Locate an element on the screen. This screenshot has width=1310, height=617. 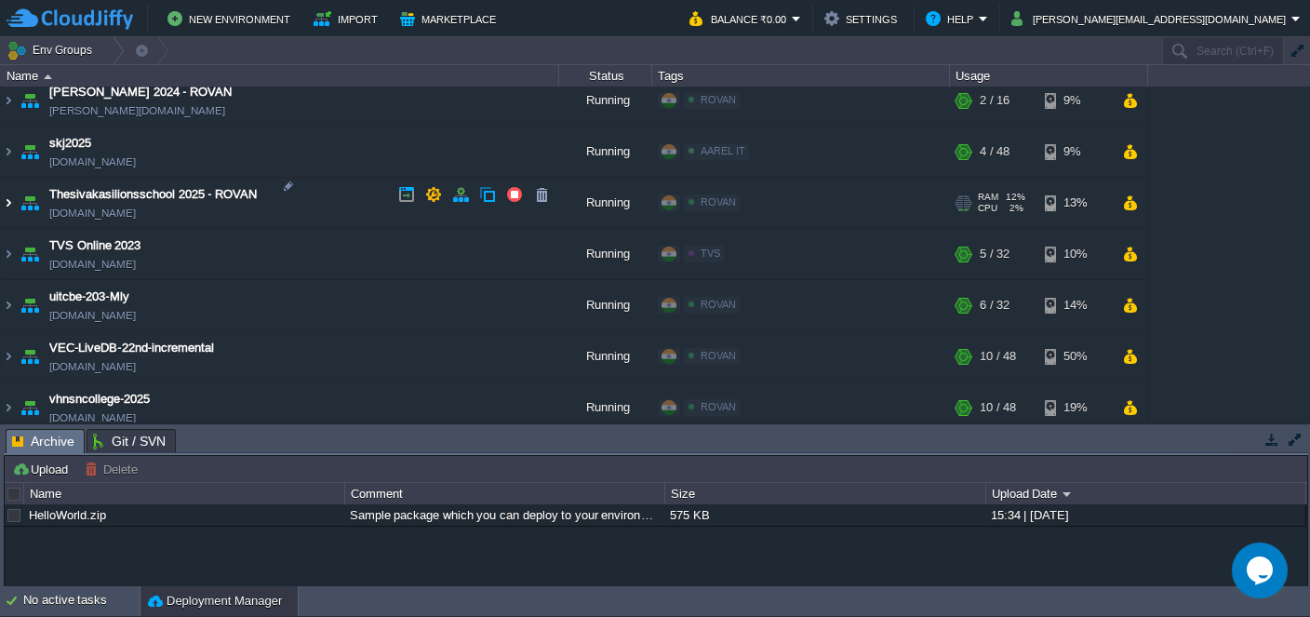
span: 2% is located at coordinates (1014, 209).